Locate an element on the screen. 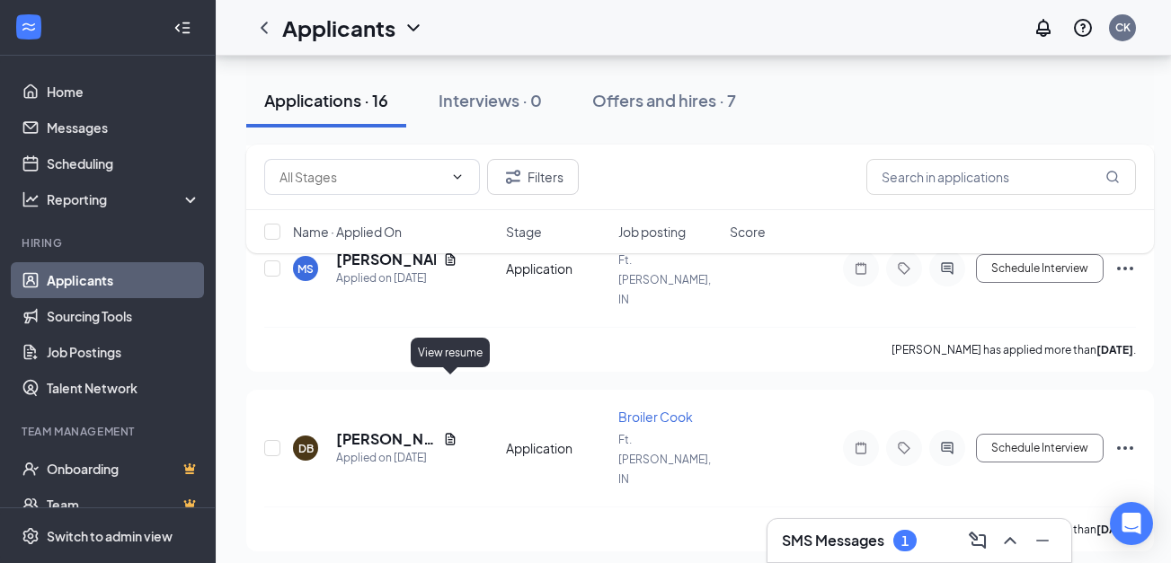 Image resolution: width=1171 pixels, height=563 pixels. a: Messages is located at coordinates (123, 128).